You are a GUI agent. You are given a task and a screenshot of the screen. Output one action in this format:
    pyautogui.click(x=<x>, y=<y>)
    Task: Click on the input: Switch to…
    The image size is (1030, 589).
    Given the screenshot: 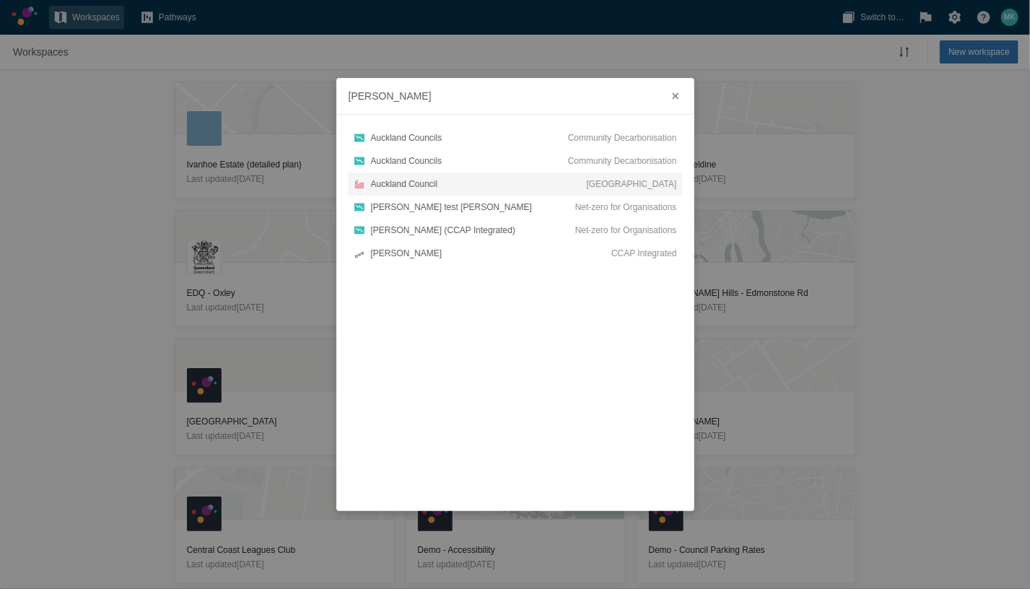 What is the action you would take?
    pyautogui.click(x=515, y=96)
    